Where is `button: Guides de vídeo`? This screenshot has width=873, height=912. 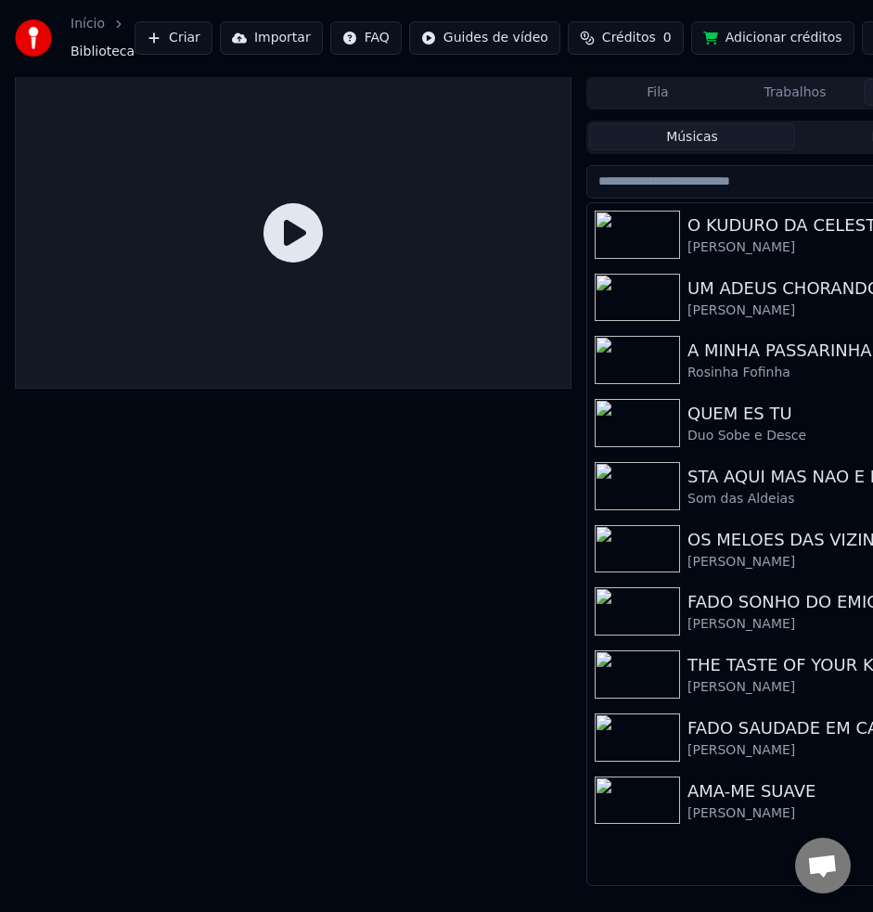 button: Guides de vídeo is located at coordinates (484, 38).